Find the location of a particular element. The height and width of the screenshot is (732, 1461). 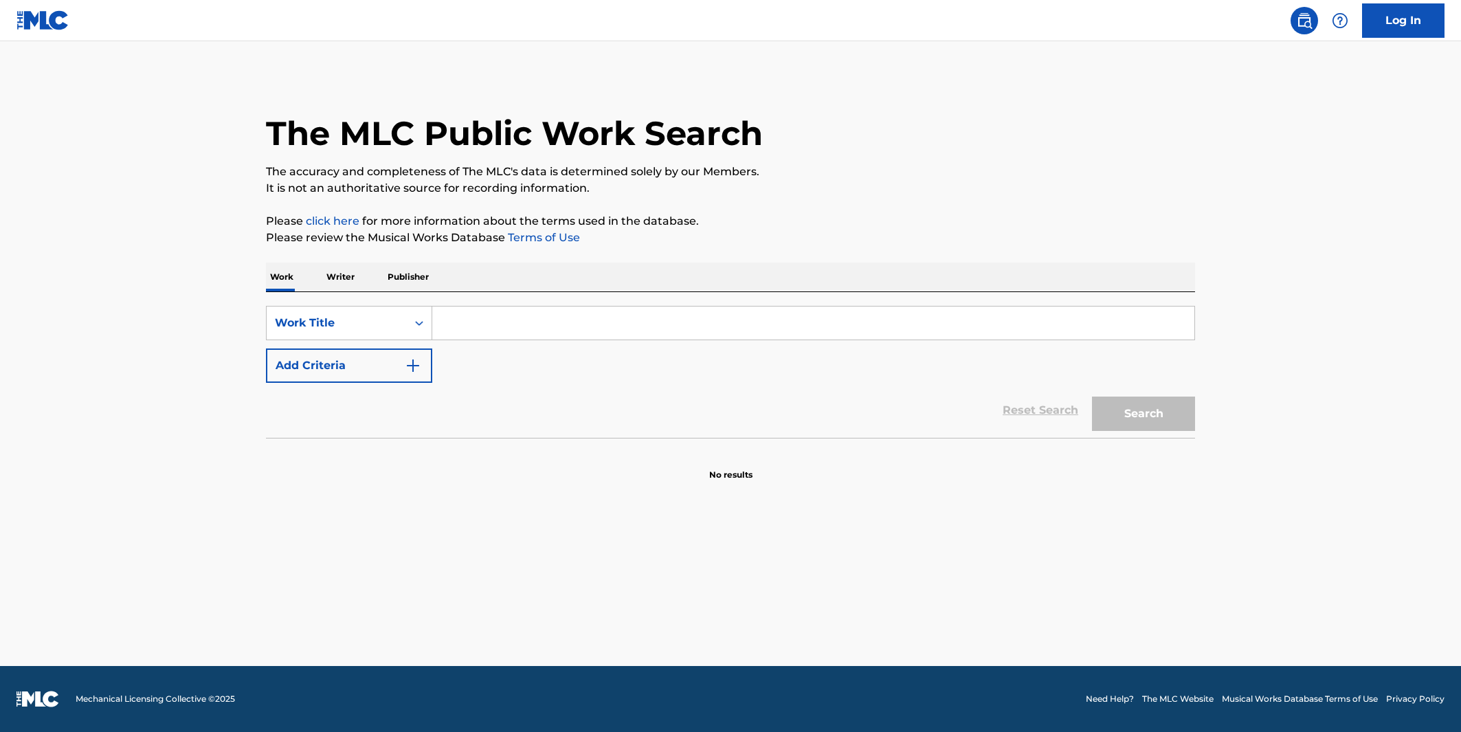

button: Add Criteria is located at coordinates (349, 366).